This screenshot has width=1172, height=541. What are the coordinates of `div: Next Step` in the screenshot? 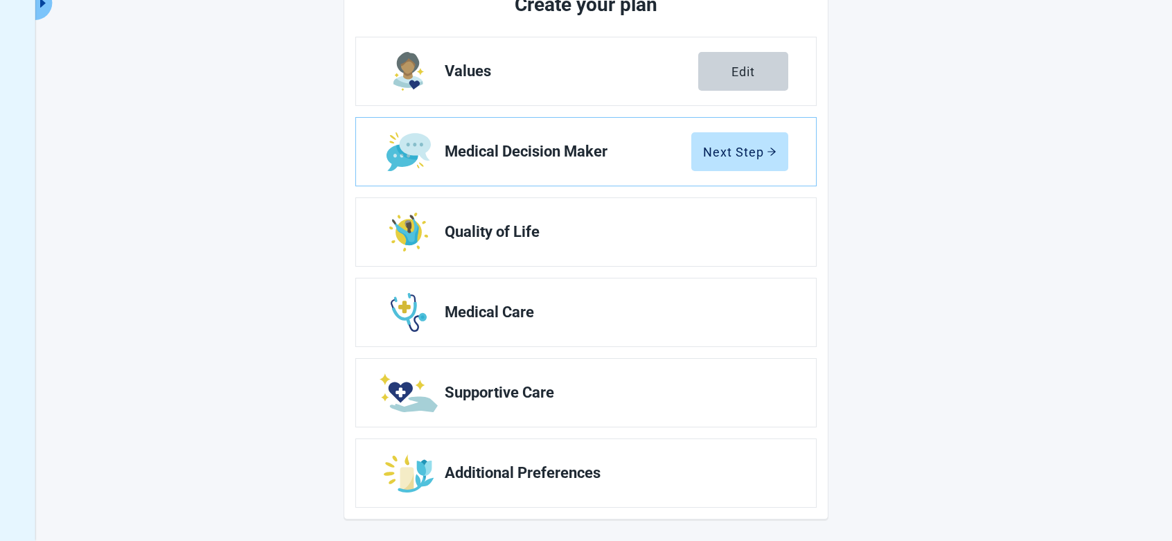 It's located at (740, 152).